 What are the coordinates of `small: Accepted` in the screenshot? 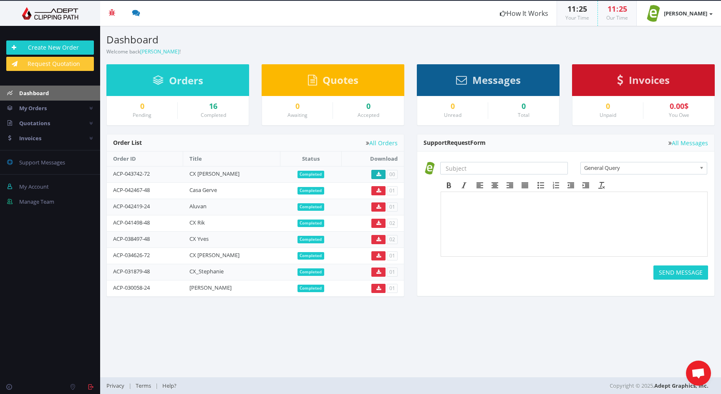 It's located at (368, 115).